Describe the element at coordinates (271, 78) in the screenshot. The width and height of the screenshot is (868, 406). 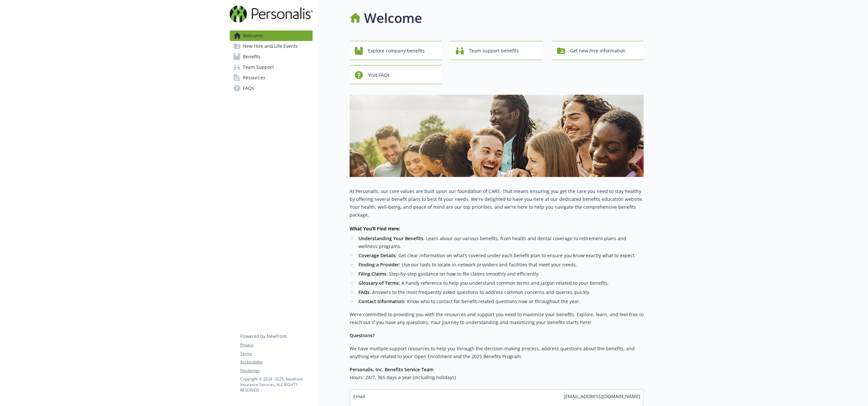
I see `a: Resources` at that location.